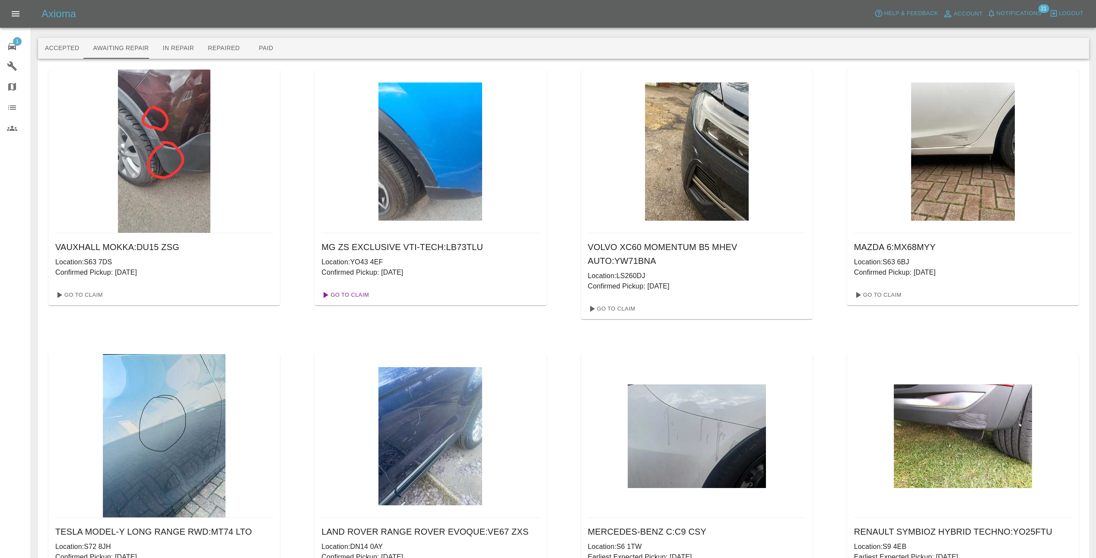 Image resolution: width=1096 pixels, height=558 pixels. I want to click on h6: TESLA MODEL-Y LONG RANGE RWD : MT74 LTO, so click(164, 532).